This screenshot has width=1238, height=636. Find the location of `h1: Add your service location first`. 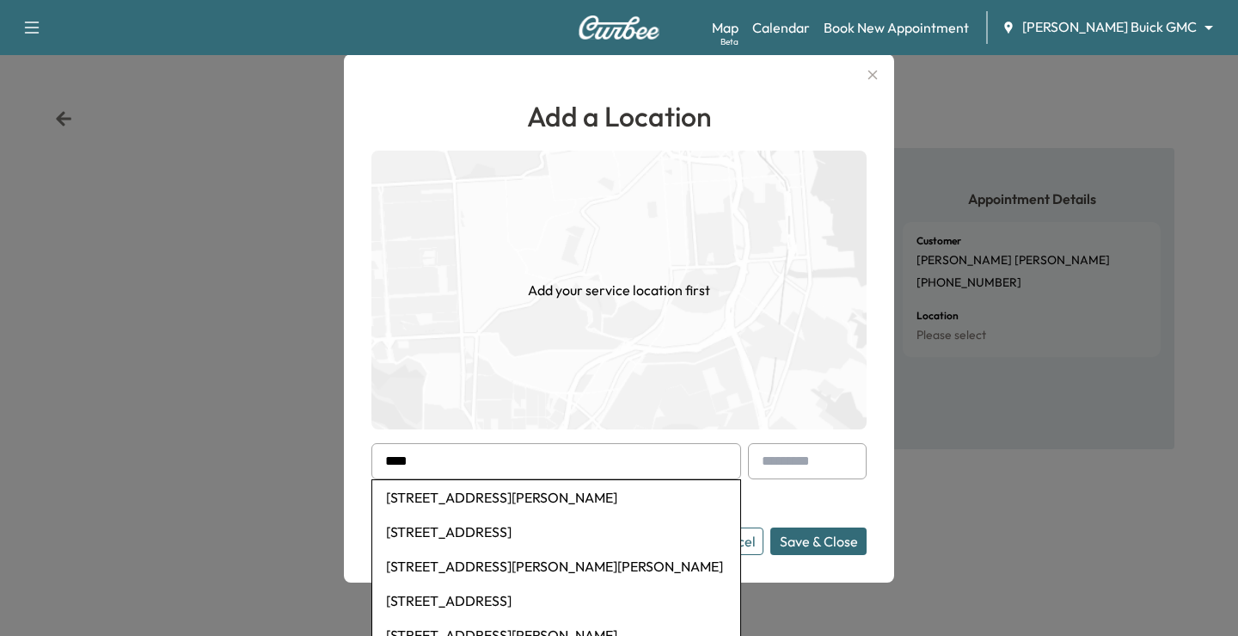

h1: Add your service location first is located at coordinates (619, 290).